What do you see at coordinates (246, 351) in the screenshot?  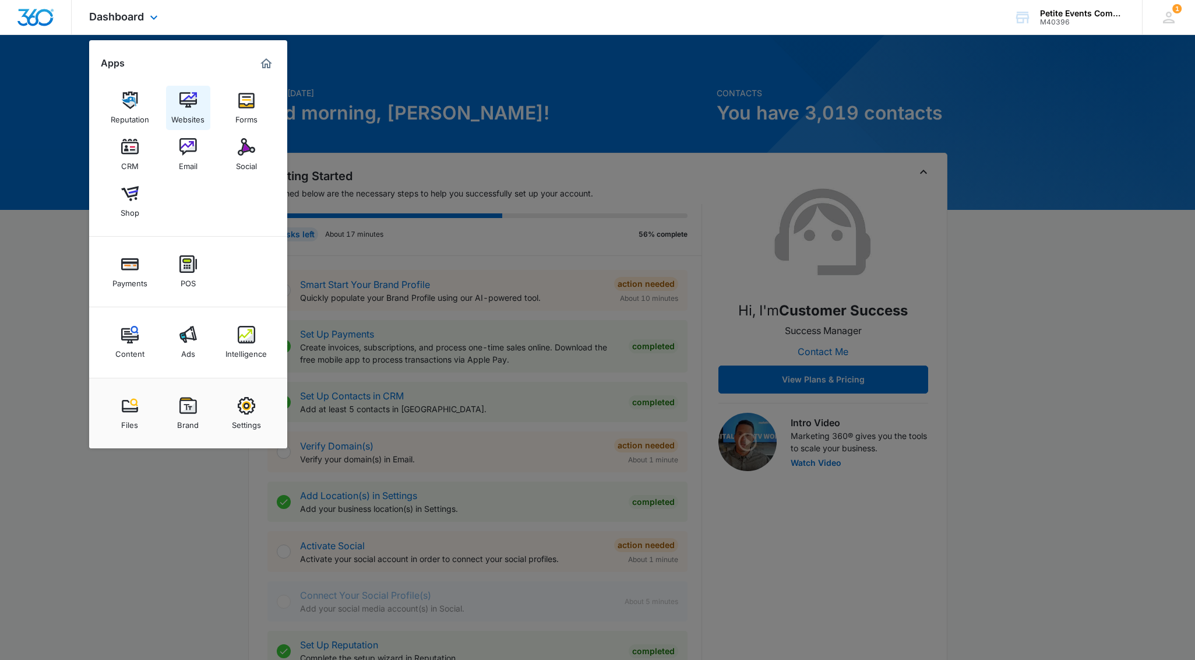 I see `div: Intelligence` at bounding box center [246, 351].